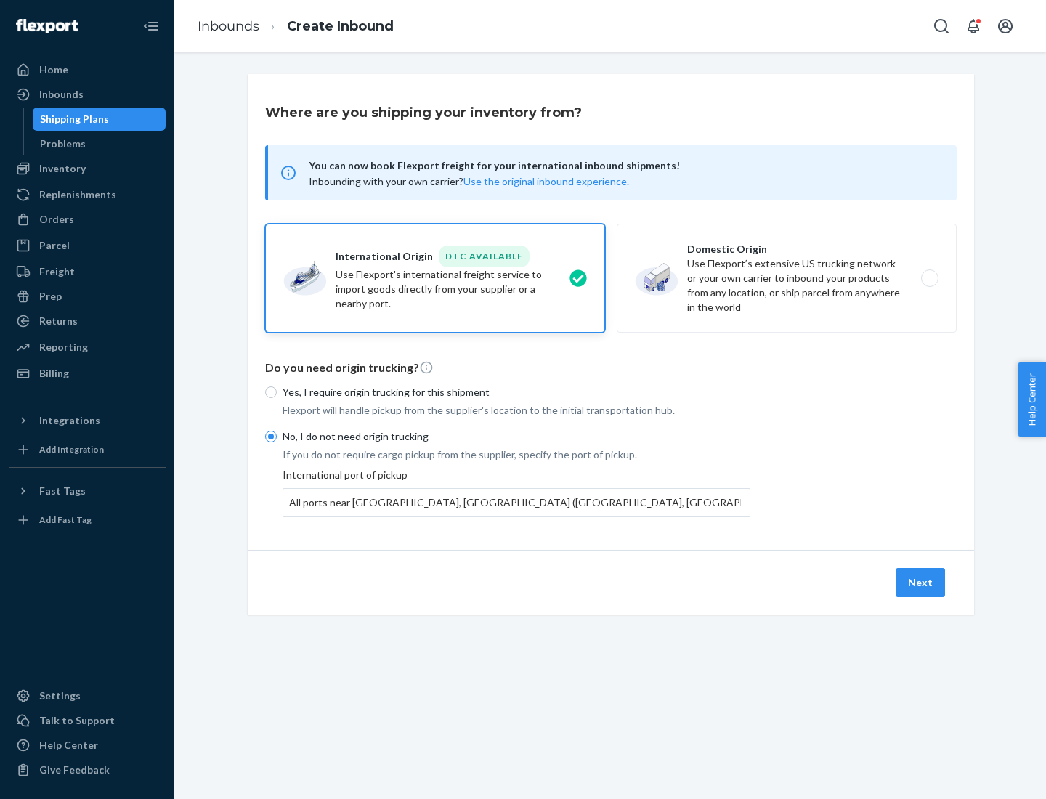 This screenshot has width=1046, height=799. I want to click on input: No, I do not need origin trucking, so click(271, 436).